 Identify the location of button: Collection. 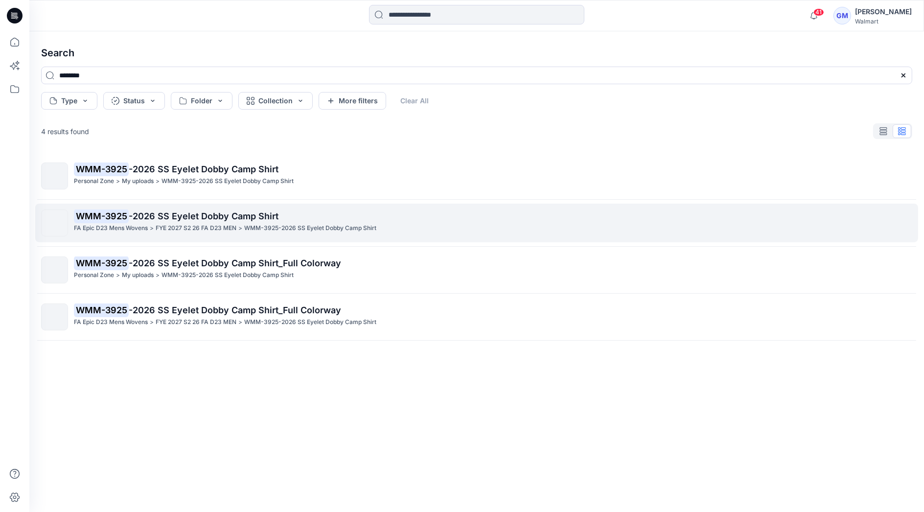
(276, 101).